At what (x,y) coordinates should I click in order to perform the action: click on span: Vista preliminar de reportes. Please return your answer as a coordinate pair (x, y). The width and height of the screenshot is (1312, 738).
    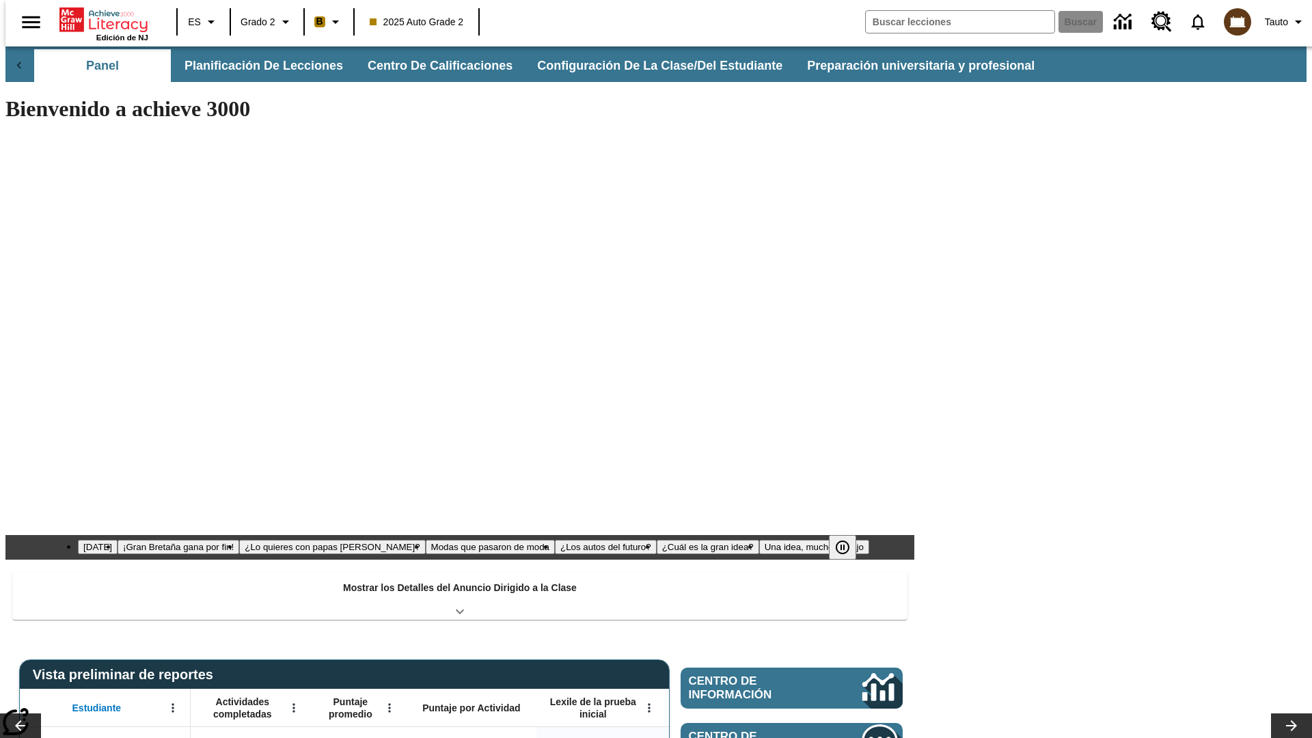
    Looking at the image, I should click on (126, 674).